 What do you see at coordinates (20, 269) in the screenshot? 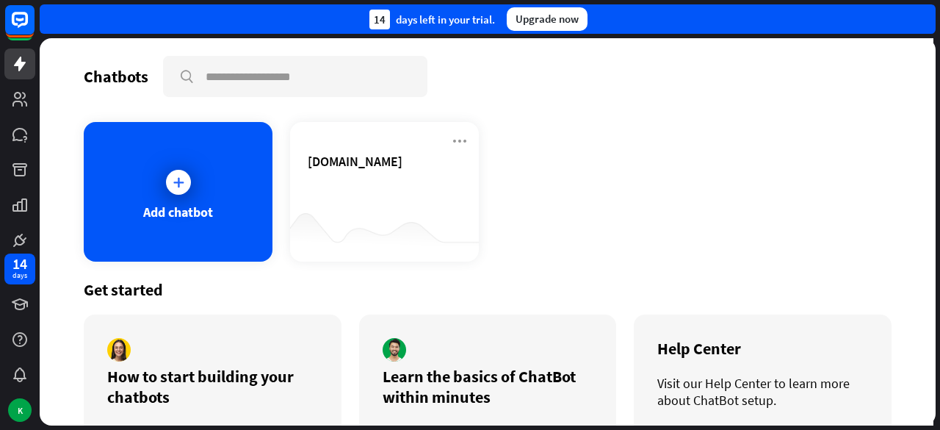
I see `a: 14 days` at bounding box center [20, 269].